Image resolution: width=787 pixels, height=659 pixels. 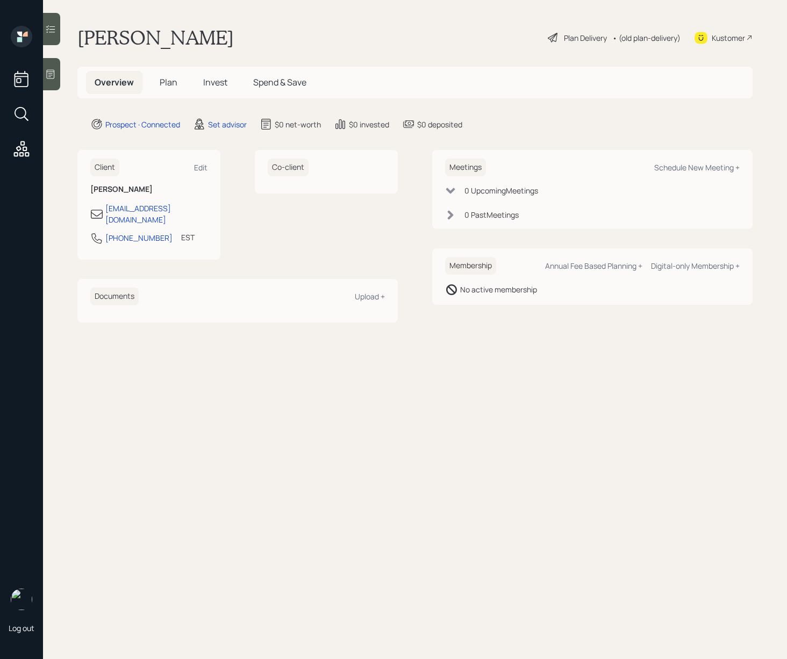 I want to click on div: No active membership, so click(x=498, y=289).